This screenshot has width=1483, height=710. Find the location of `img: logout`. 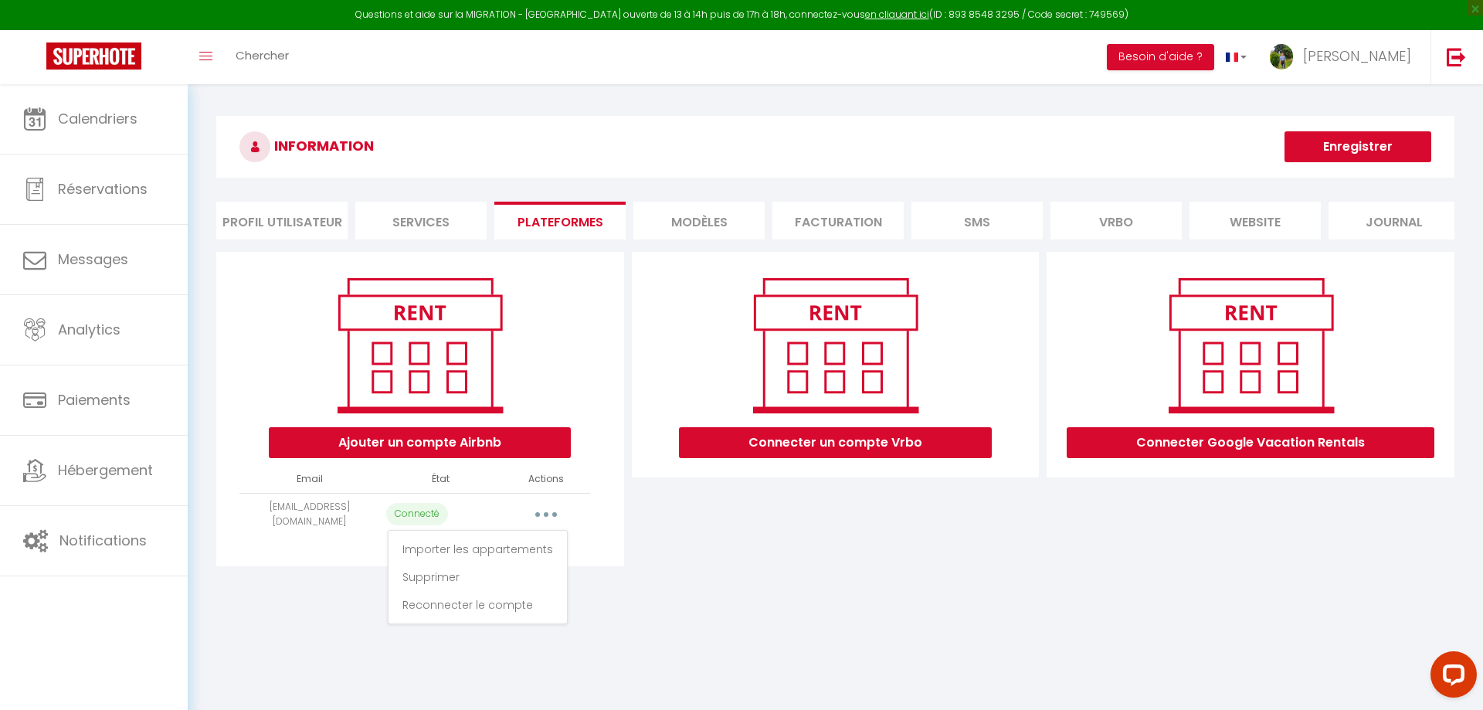

img: logout is located at coordinates (1456, 56).